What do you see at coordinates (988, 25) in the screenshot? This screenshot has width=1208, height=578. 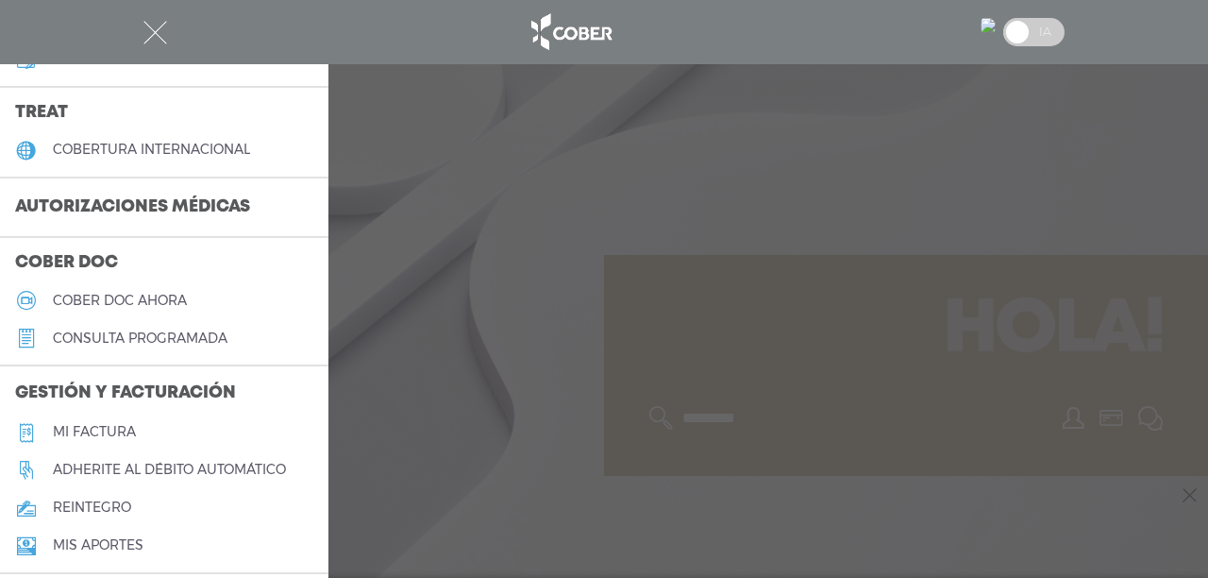 I see `img: 778` at bounding box center [988, 25].